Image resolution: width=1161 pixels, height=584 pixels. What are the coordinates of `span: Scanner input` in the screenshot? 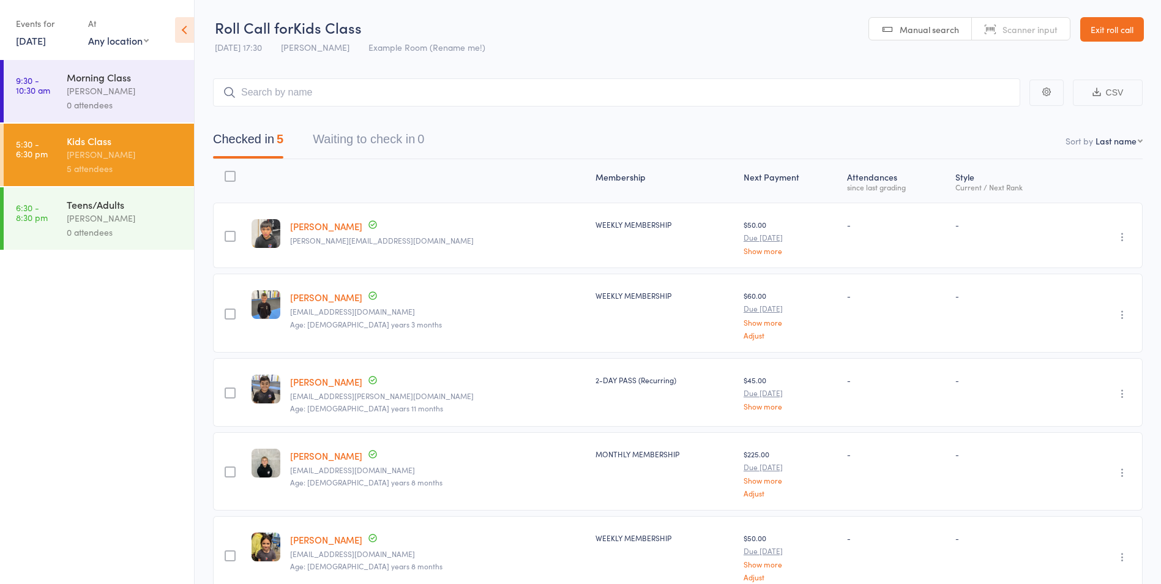 It's located at (1030, 29).